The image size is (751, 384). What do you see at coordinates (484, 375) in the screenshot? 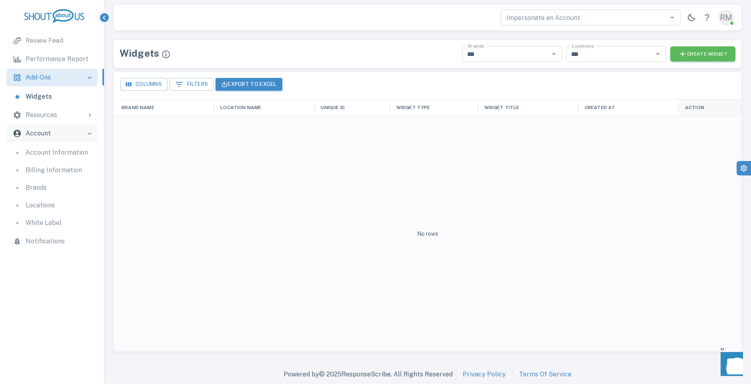
I see `a: Privacy Policy` at bounding box center [484, 375].